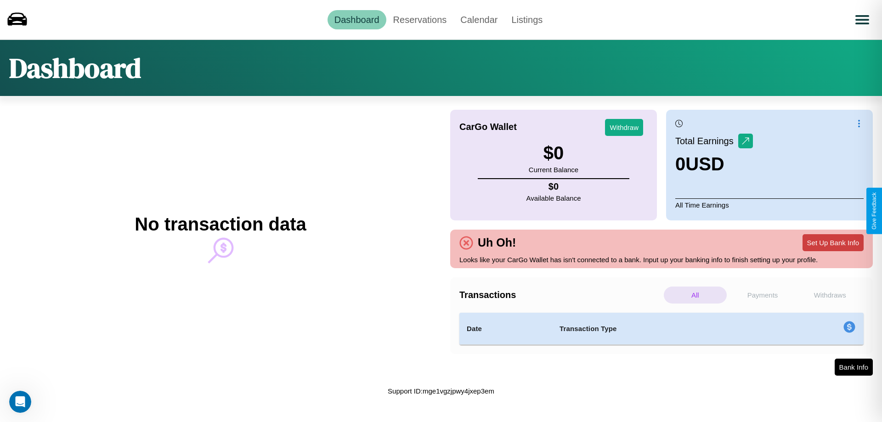 The height and width of the screenshot is (422, 882). Describe the element at coordinates (506, 329) in the screenshot. I see `h4: Date` at that location.